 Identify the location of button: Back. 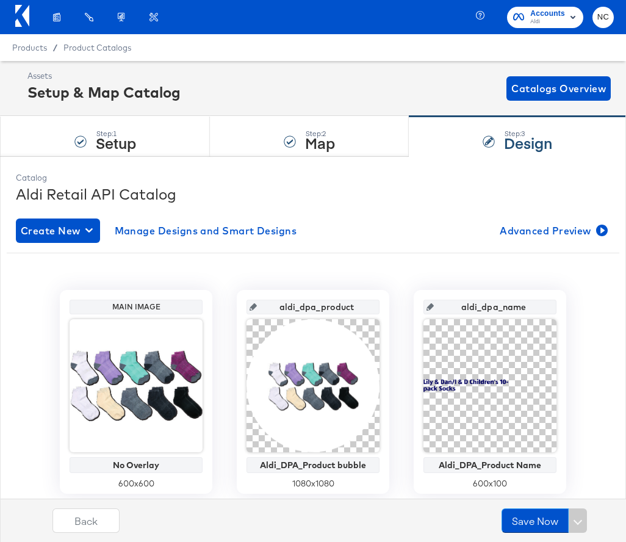
(86, 520).